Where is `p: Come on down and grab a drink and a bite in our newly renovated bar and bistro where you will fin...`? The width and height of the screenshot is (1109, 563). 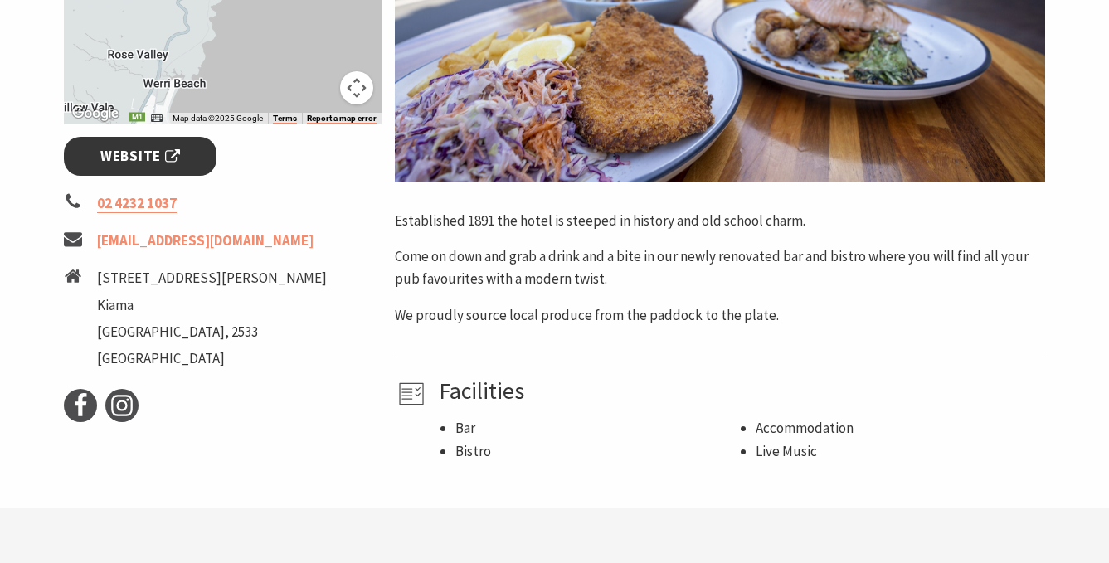
p: Come on down and grab a drink and a bite in our newly renovated bar and bistro where you will fin... is located at coordinates (720, 268).